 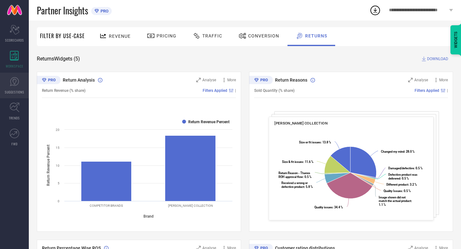 What do you see at coordinates (395, 201) in the screenshot?
I see `text: : 1.1 %` at bounding box center [395, 201].